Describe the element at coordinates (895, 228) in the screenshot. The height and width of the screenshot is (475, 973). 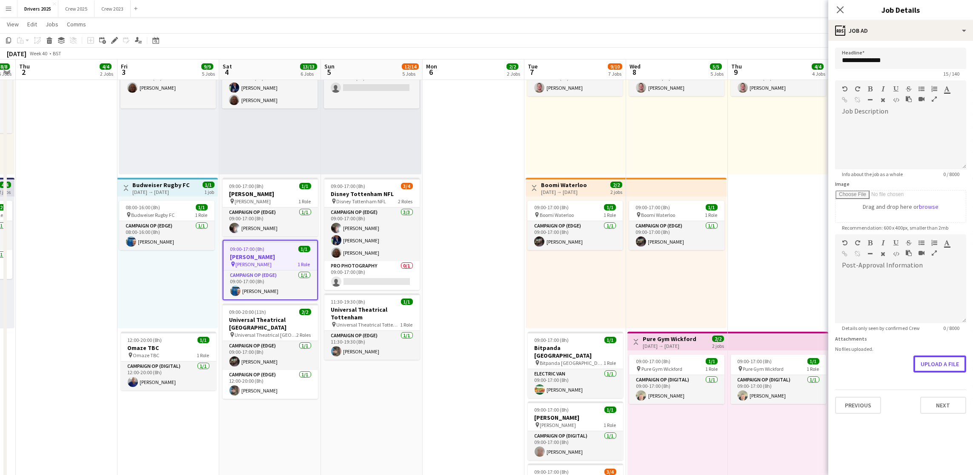
I see `span: Recommendation: 600 x 400px, smaller than 2mb` at that location.